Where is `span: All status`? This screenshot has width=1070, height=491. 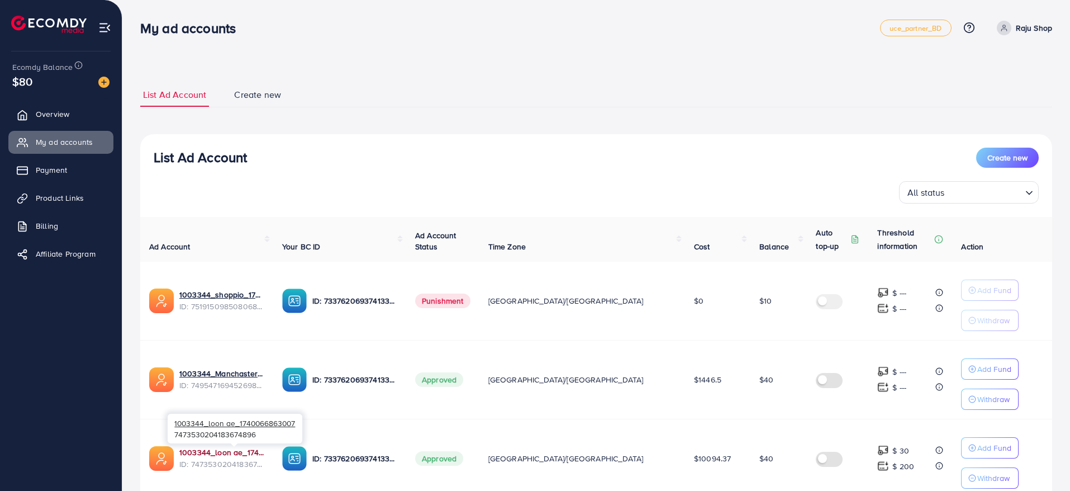 span: All status is located at coordinates (926, 192).